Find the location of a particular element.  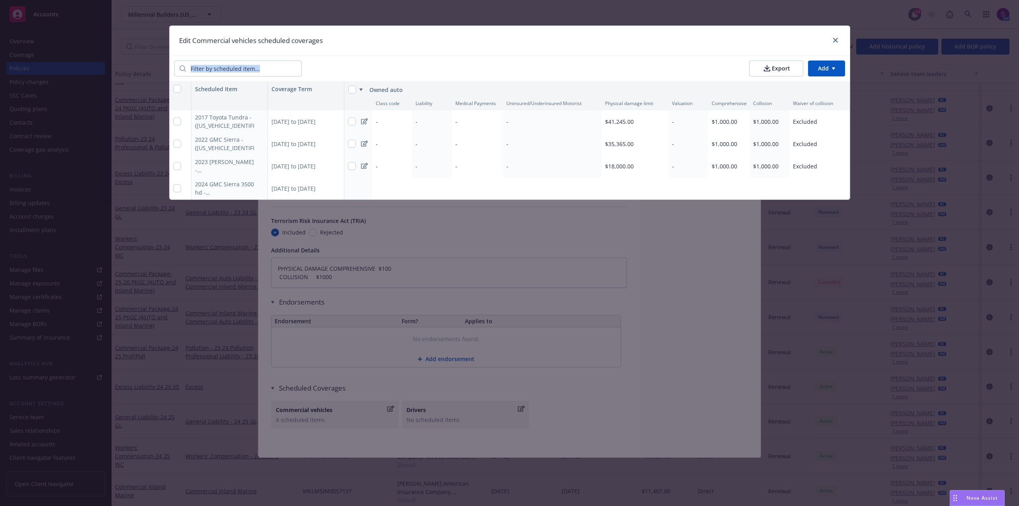

div: 2017 Toyota Tundra - (5TFFY5F16HXS15742) is located at coordinates (225, 121).